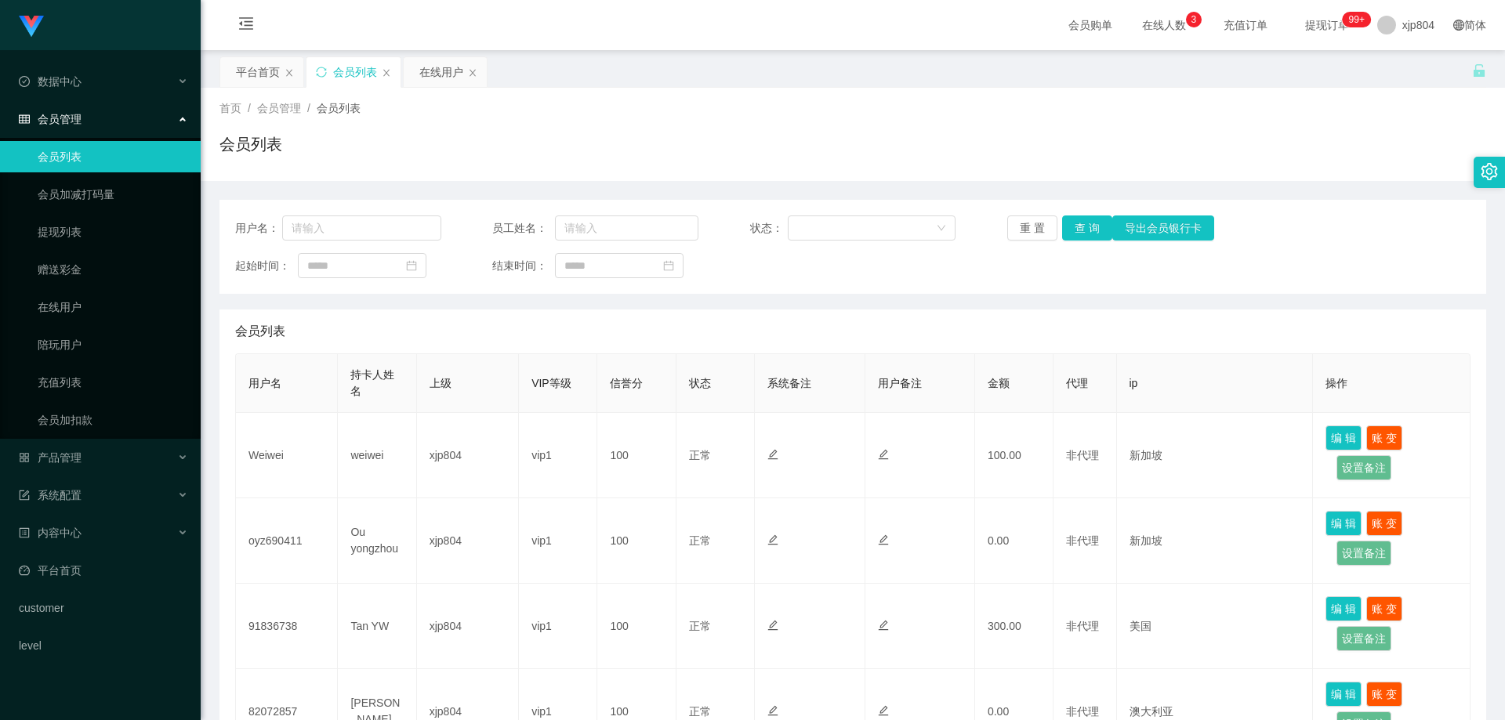 This screenshot has height=720, width=1505. What do you see at coordinates (524, 266) in the screenshot?
I see `span: 结束时间：` at bounding box center [524, 266].